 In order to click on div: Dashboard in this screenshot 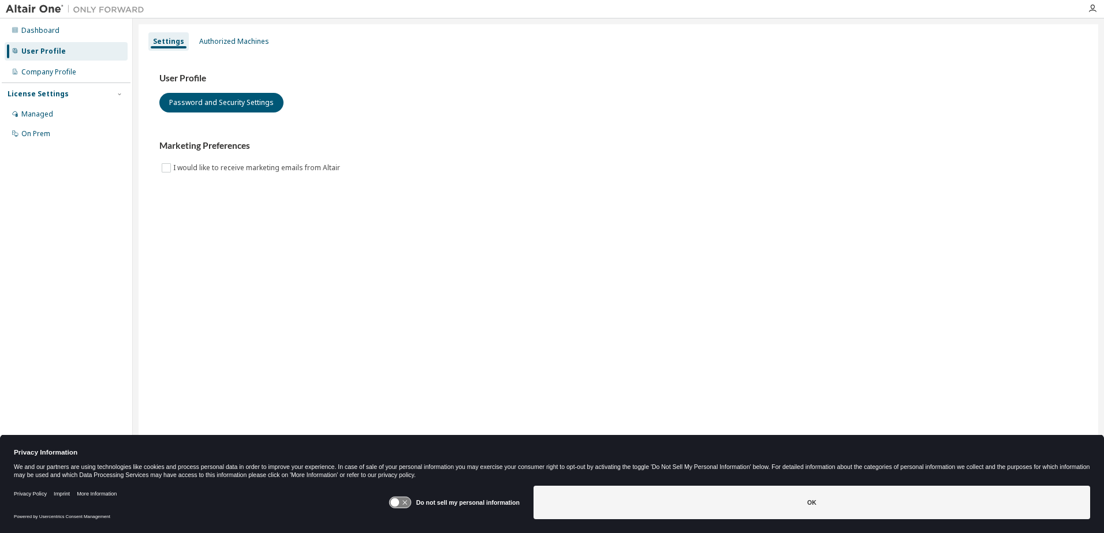, I will do `click(40, 31)`.